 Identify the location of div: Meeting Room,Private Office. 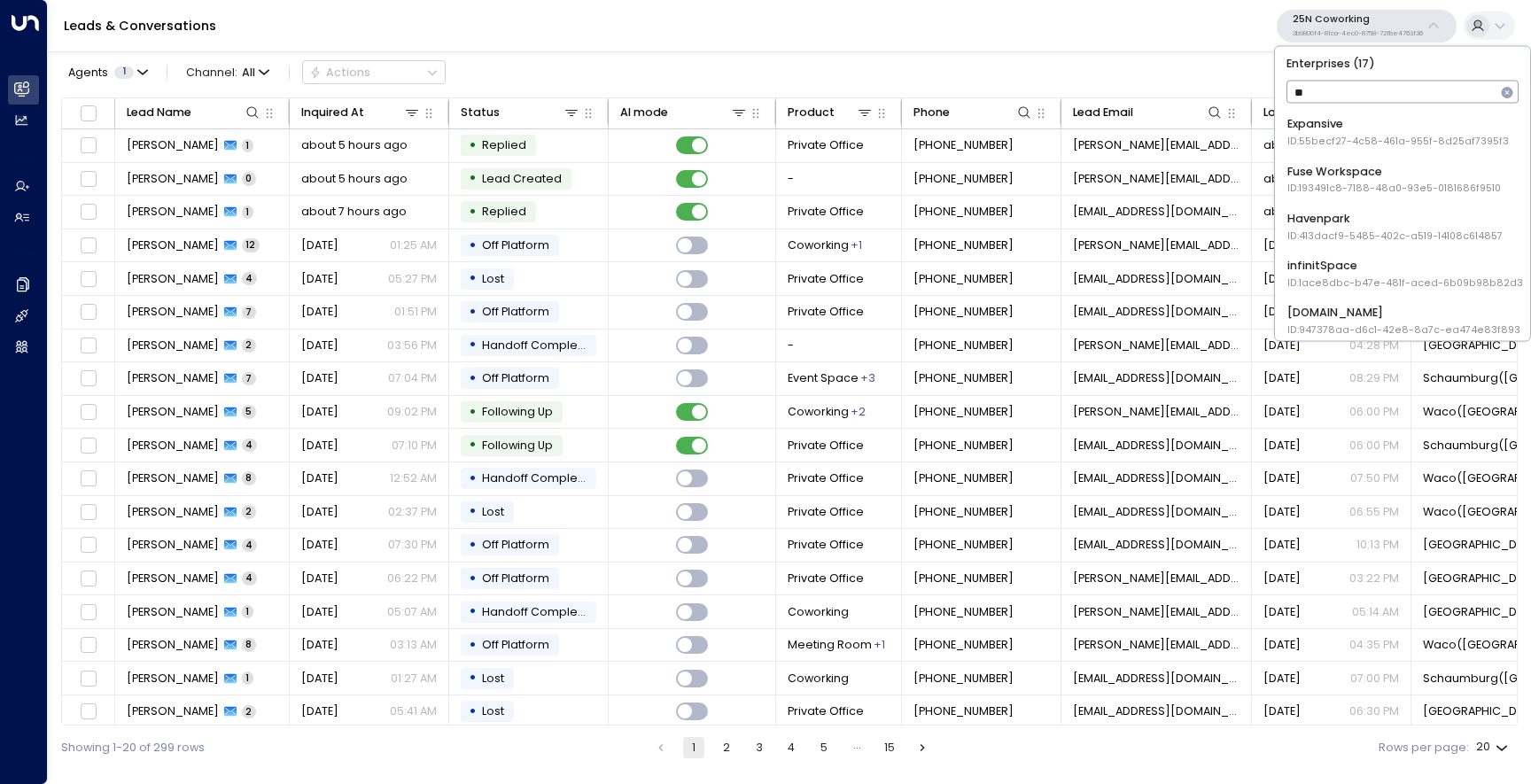
(858, 412).